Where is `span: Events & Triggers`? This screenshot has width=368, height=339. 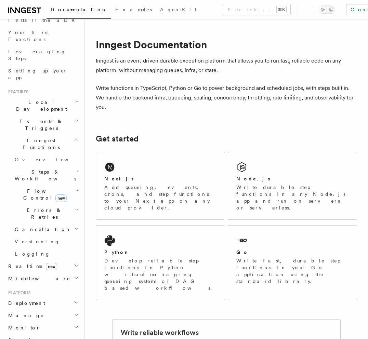
span: Events & Triggers is located at coordinates (40, 125).